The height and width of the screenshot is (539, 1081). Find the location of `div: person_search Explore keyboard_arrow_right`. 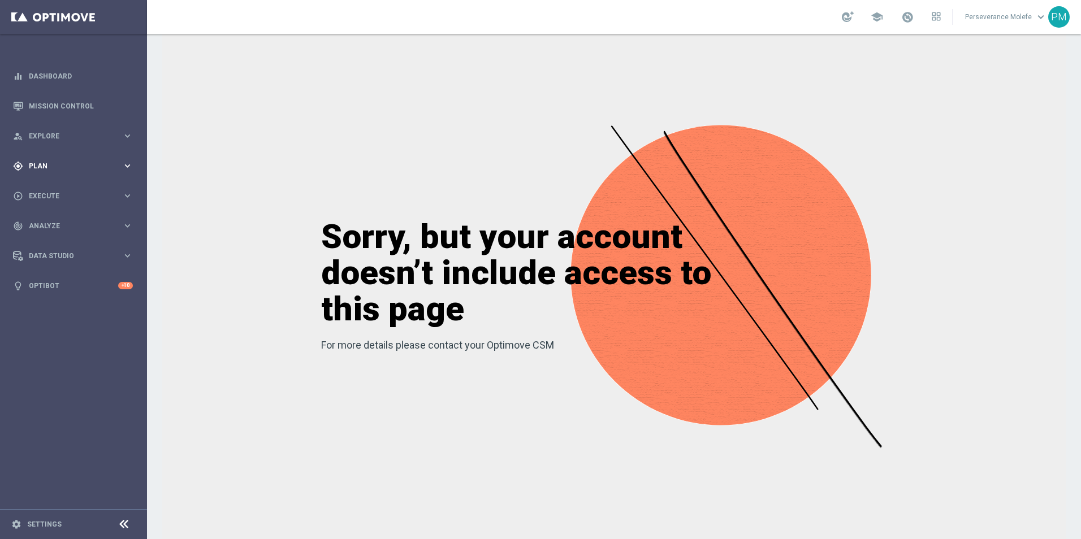

div: person_search Explore keyboard_arrow_right is located at coordinates (73, 136).